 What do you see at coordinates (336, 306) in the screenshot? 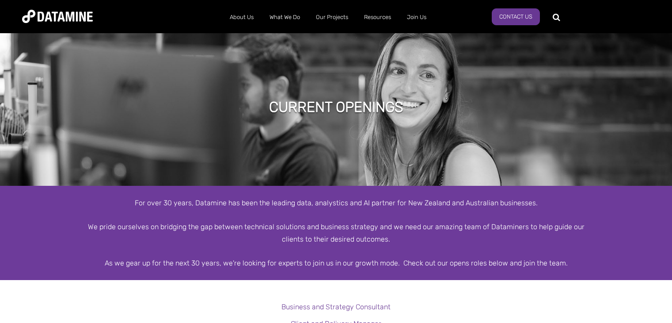
I see `a: Business and Strategy Consultant` at bounding box center [336, 306].